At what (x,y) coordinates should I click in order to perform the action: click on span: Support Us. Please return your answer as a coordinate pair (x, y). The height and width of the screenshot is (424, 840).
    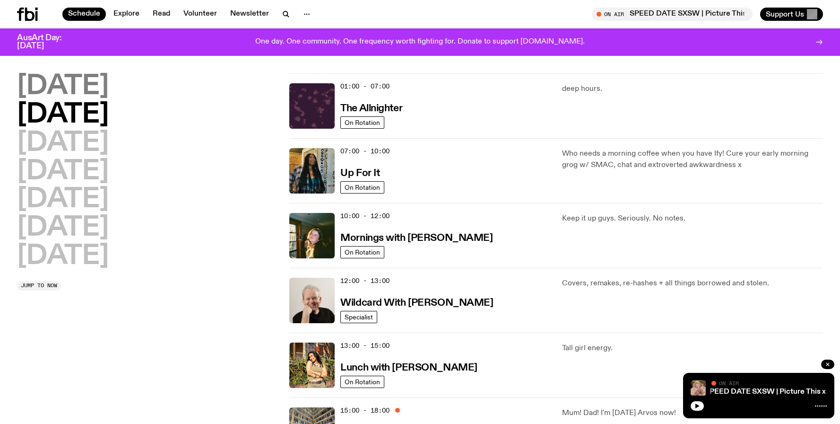
    Looking at the image, I should click on (785, 14).